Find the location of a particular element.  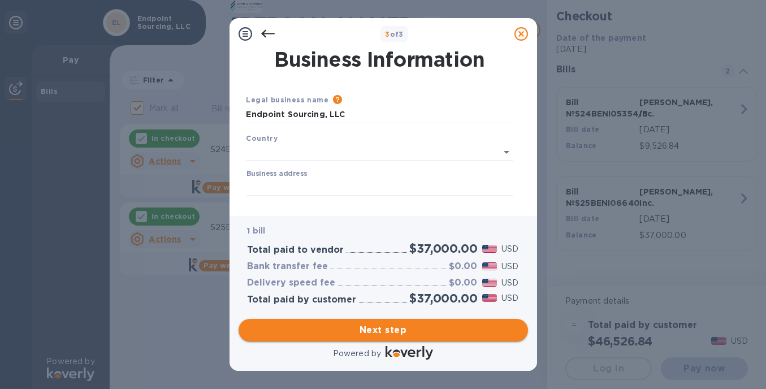

h3: Bank transfer fee is located at coordinates (288, 266).